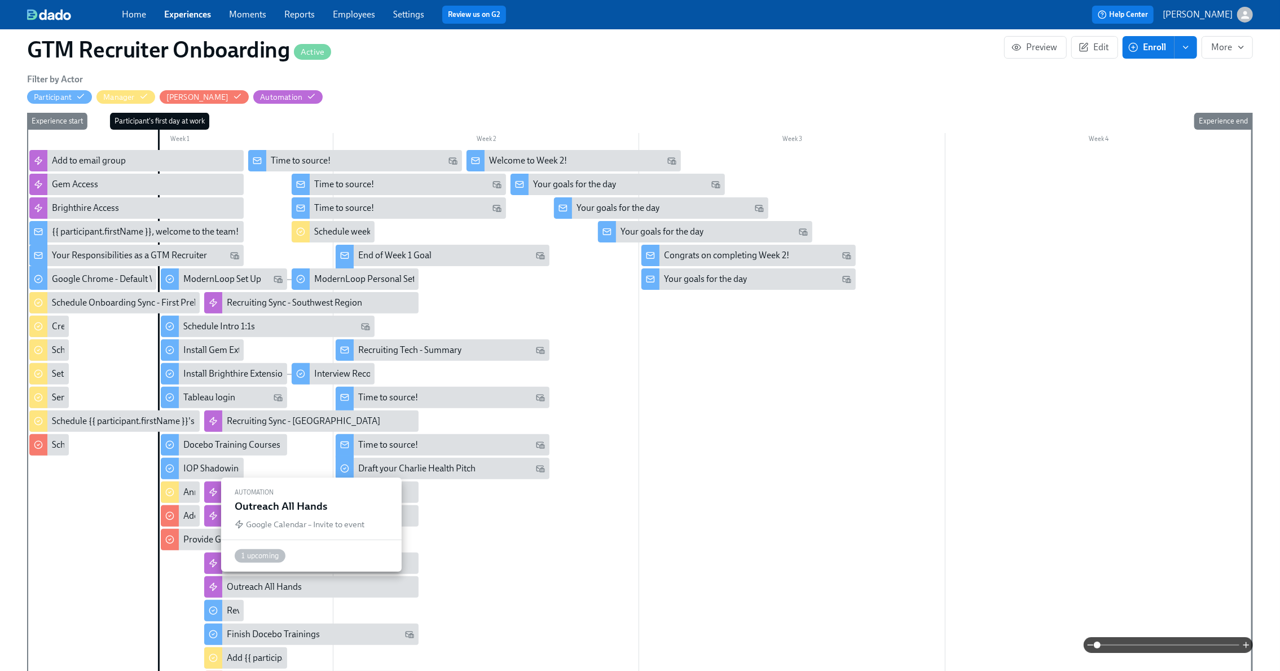  What do you see at coordinates (115, 421) in the screenshot?
I see `div: Schedule {{ participant.firstName }}'s intro with other manager` at bounding box center [115, 421].